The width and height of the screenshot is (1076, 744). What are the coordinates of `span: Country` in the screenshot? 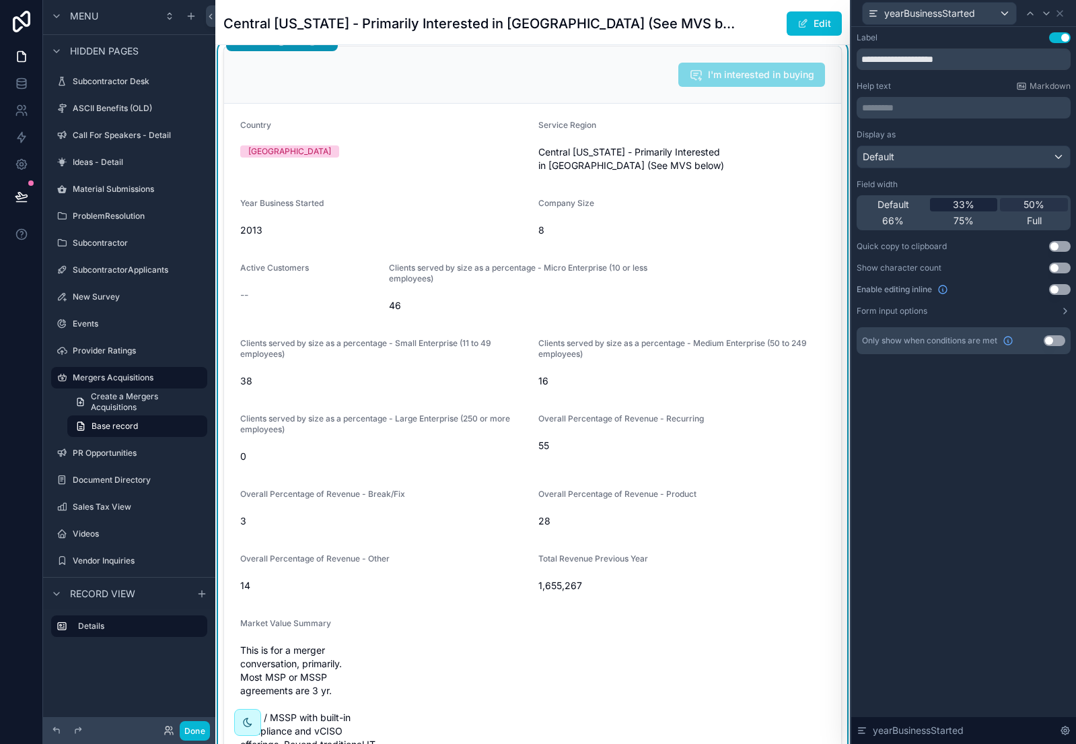 It's located at (256, 125).